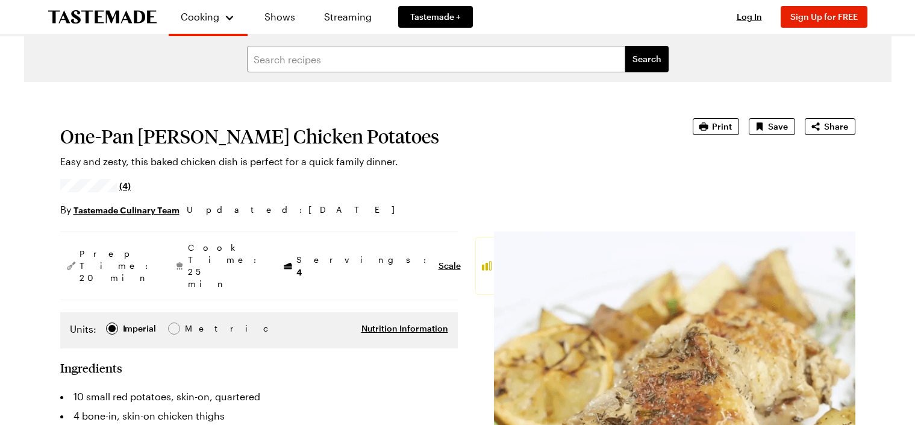 Image resolution: width=915 pixels, height=425 pixels. Describe the element at coordinates (200, 16) in the screenshot. I see `span: Cooking` at that location.